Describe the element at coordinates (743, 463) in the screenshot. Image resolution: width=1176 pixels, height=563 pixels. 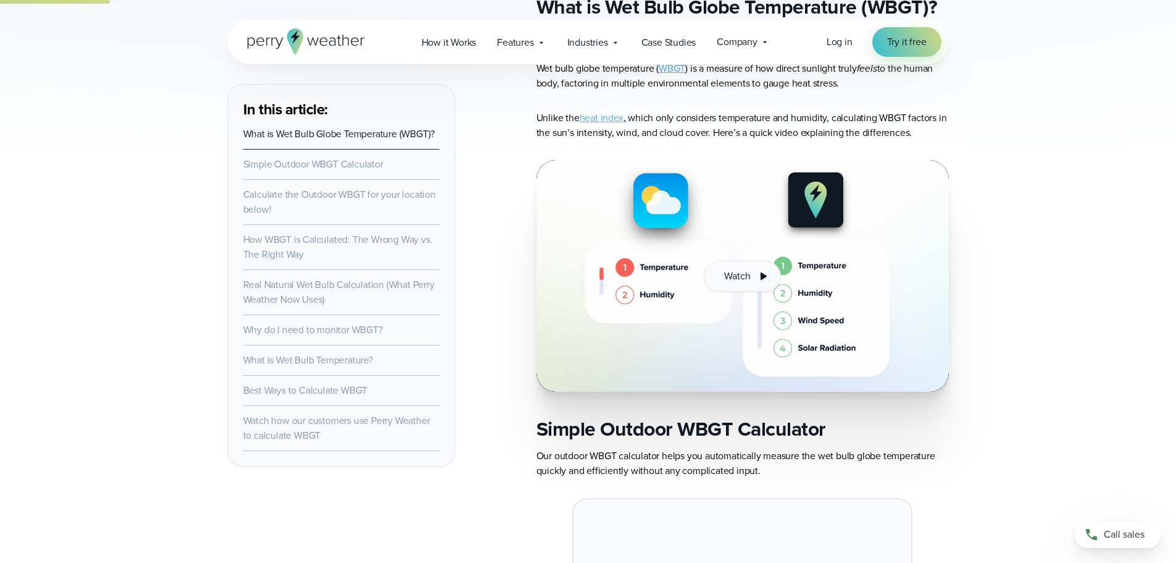
I see `p: Our outdoor WBGT calculator helps you automatically measure the wet bulb globe temperature quickl...` at that location.